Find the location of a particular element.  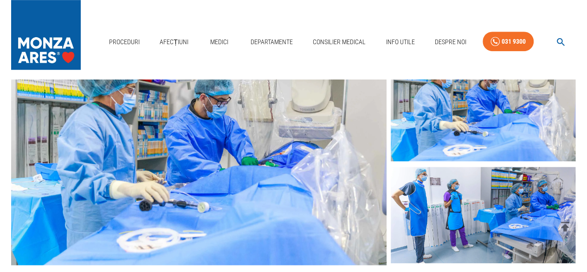

img: Doctorul Leonard Licheardopol in timpul unei proceduri de implantare de stent is located at coordinates (483, 214).